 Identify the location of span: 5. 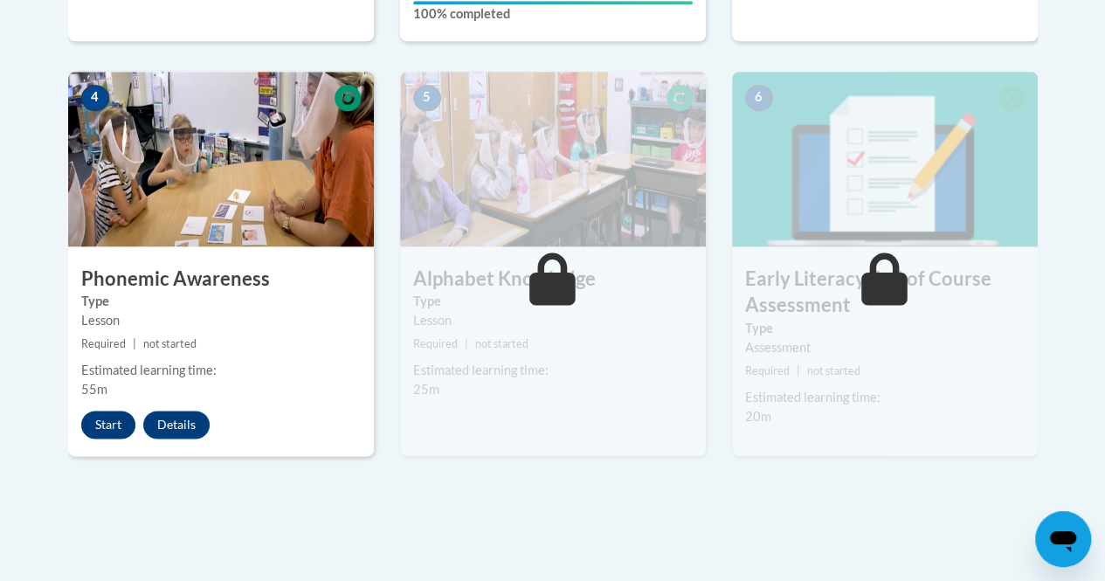
(427, 98).